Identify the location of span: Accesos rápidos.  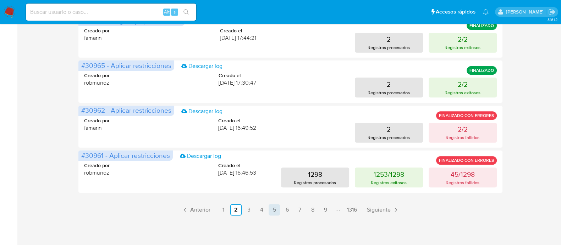
(456, 12).